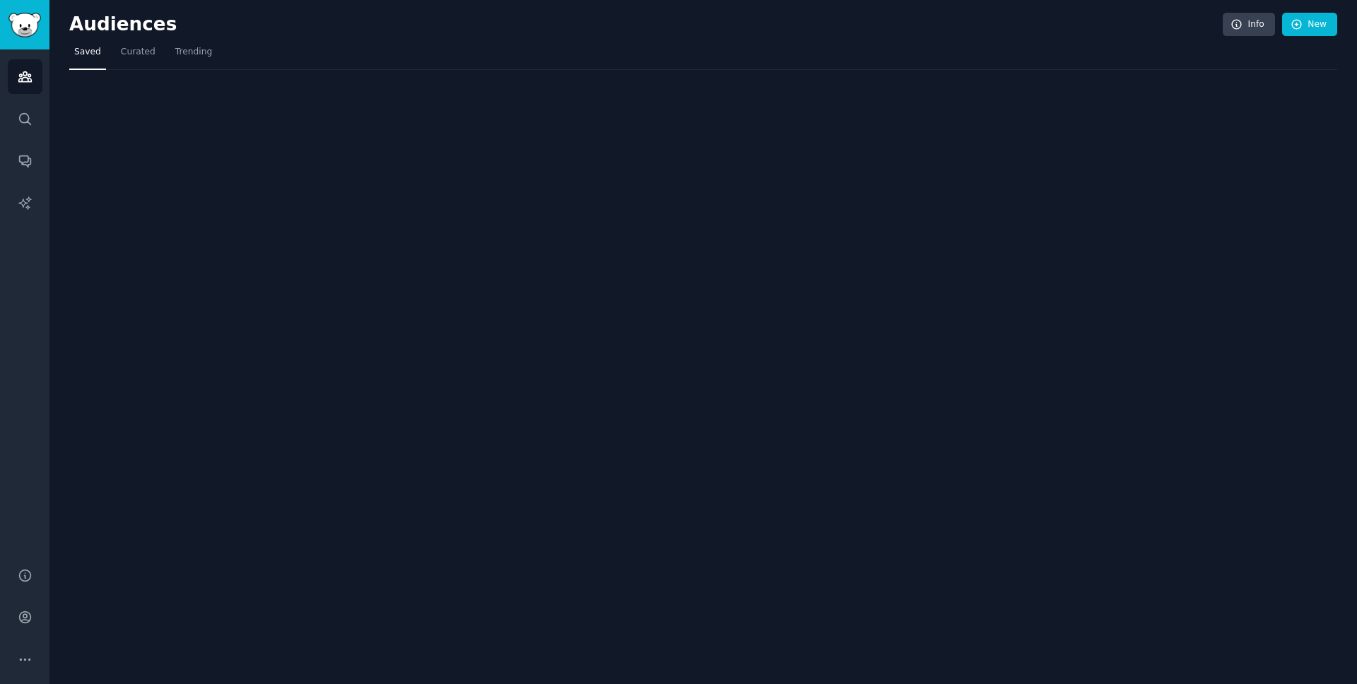  What do you see at coordinates (194, 55) in the screenshot?
I see `a: Trending` at bounding box center [194, 55].